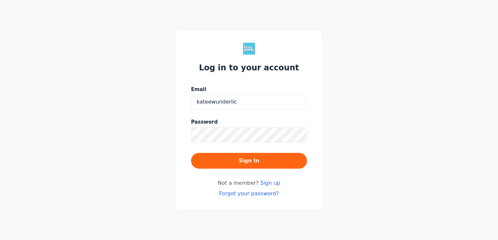 The height and width of the screenshot is (240, 498). Describe the element at coordinates (204, 122) in the screenshot. I see `span: Password` at that location.